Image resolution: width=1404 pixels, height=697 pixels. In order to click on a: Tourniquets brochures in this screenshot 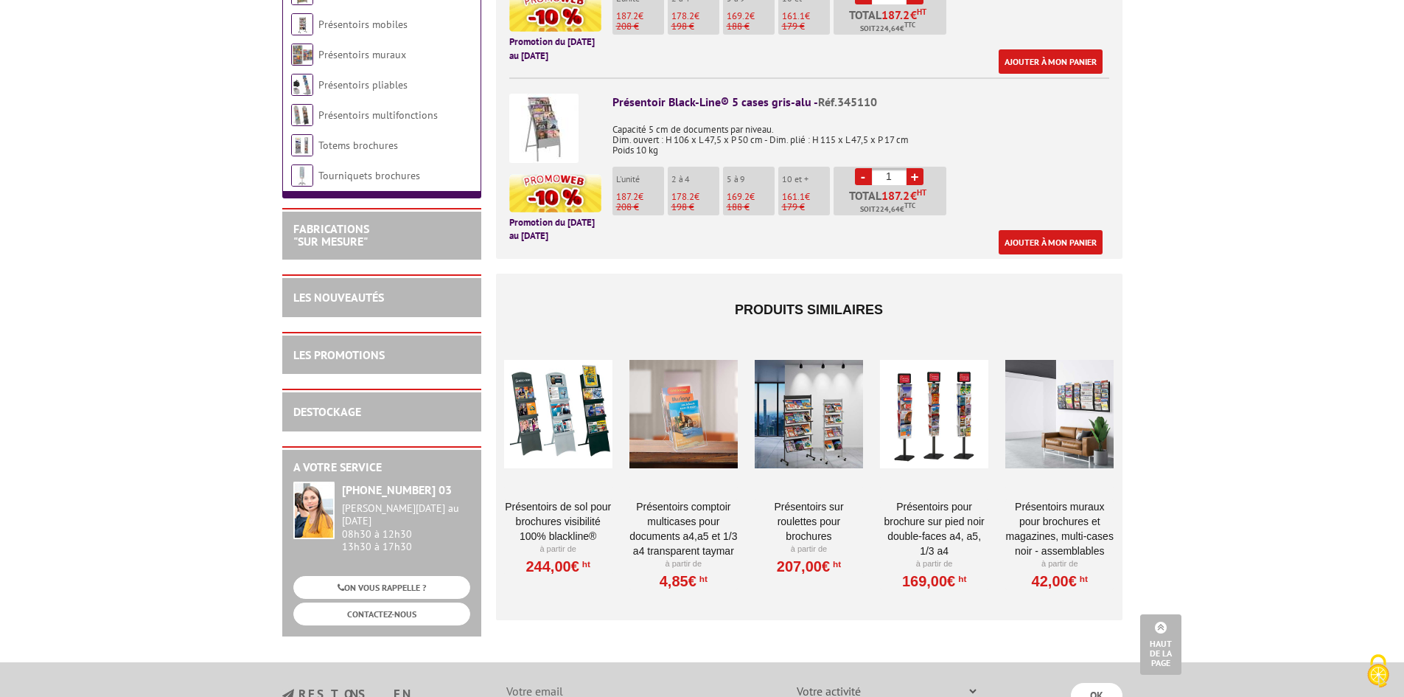, I will do `click(369, 175)`.